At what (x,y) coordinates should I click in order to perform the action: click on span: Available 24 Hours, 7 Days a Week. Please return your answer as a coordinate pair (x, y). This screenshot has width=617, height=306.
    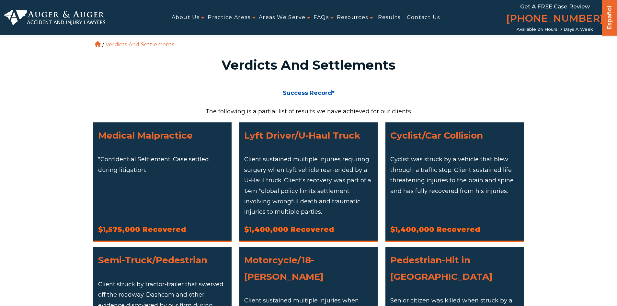
    Looking at the image, I should click on (555, 29).